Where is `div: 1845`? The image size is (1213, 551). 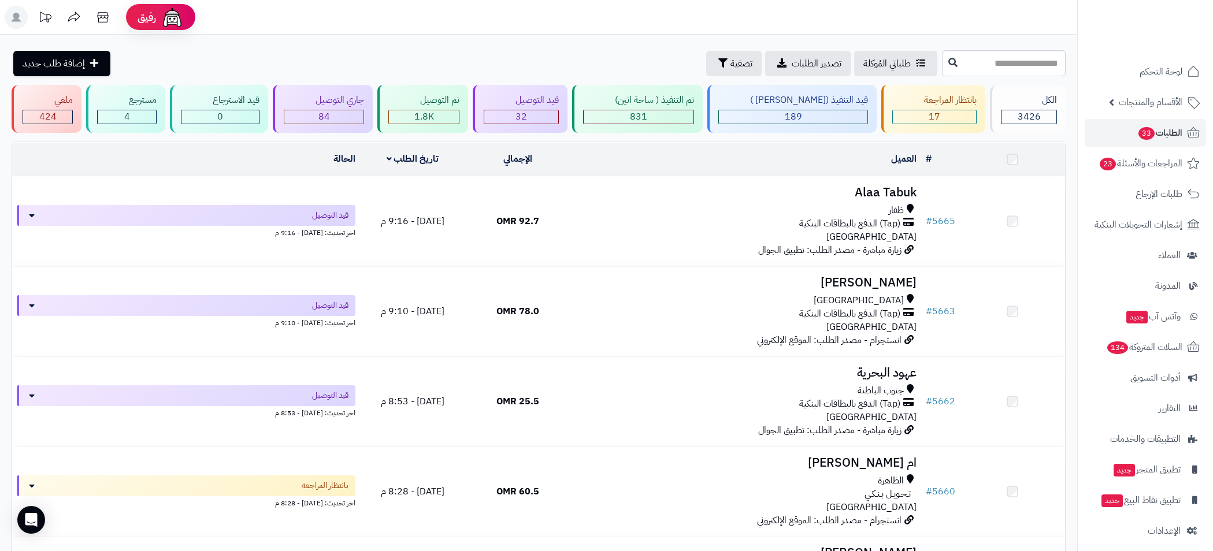 div: 1845 is located at coordinates (424, 117).